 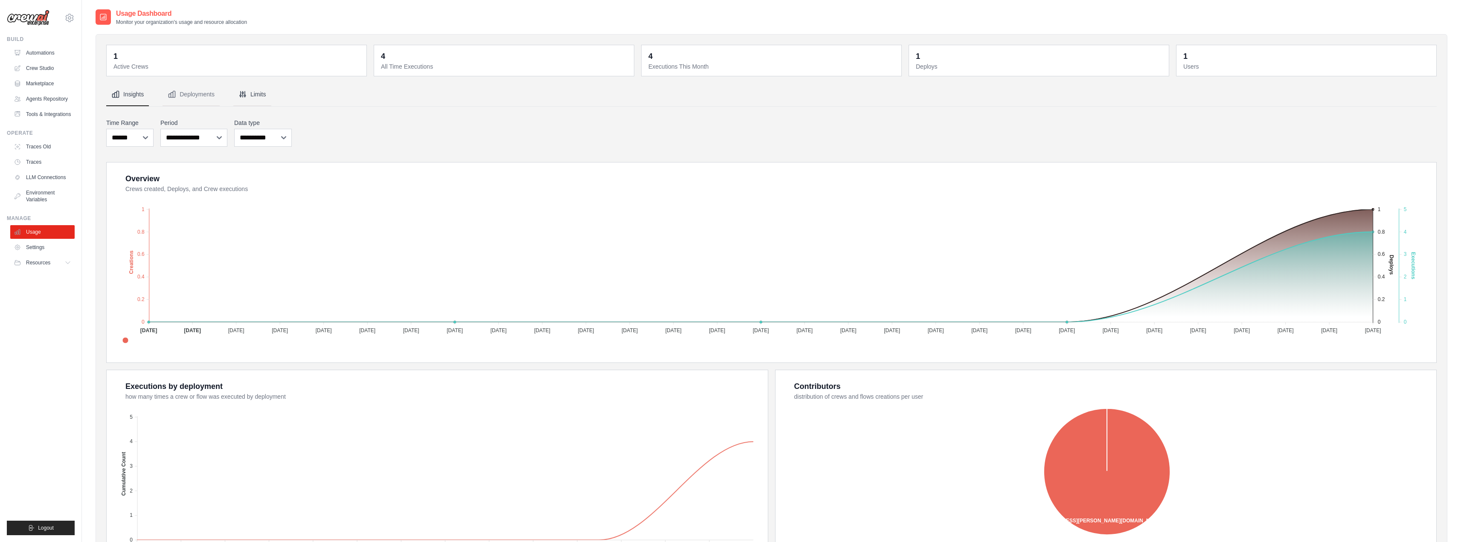 What do you see at coordinates (1391, 264) in the screenshot?
I see `text: Deploys` at bounding box center [1391, 264].